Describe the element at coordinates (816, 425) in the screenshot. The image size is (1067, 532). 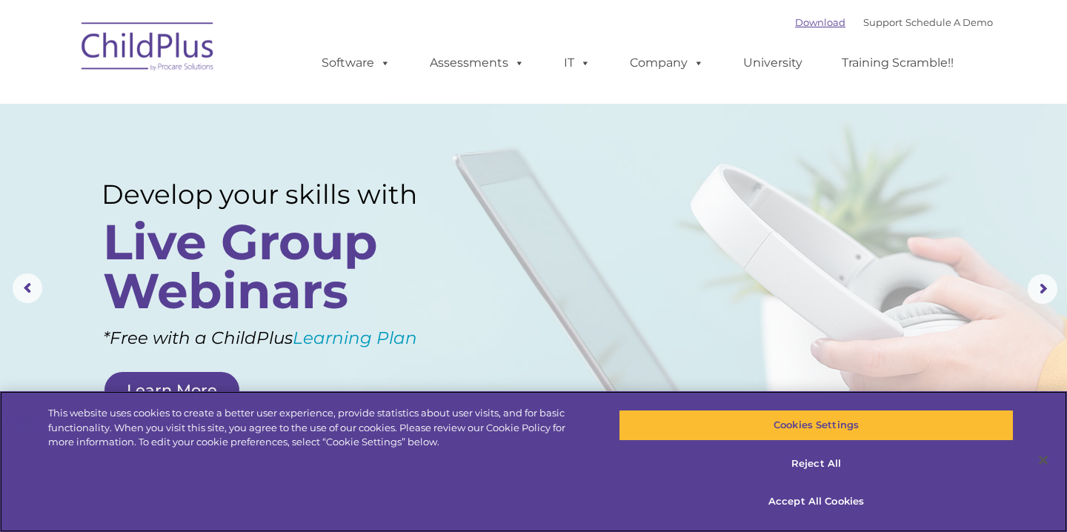
I see `button: Cookies Settings` at that location.